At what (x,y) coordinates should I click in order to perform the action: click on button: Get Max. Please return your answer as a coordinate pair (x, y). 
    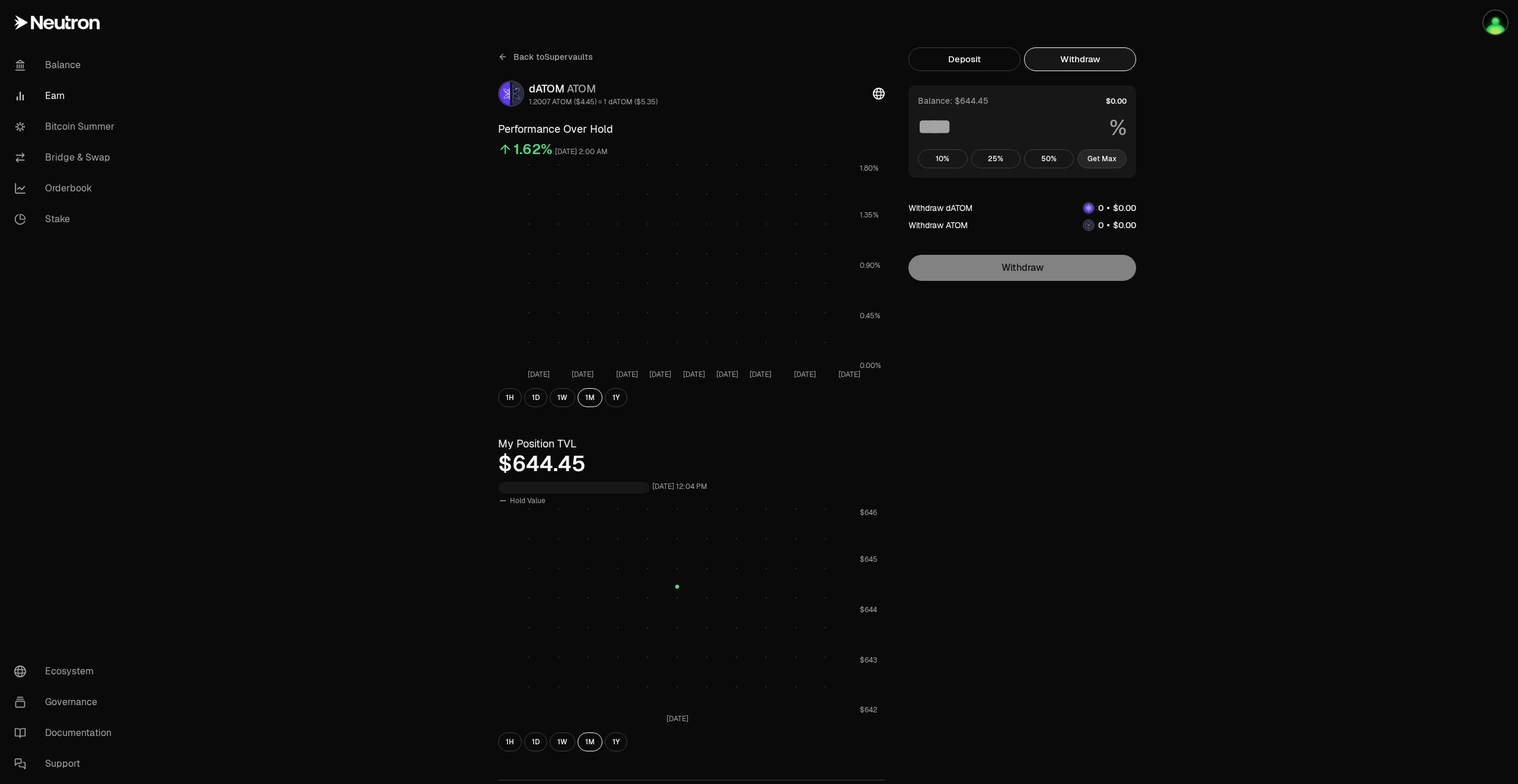
    Looking at the image, I should click on (1102, 159).